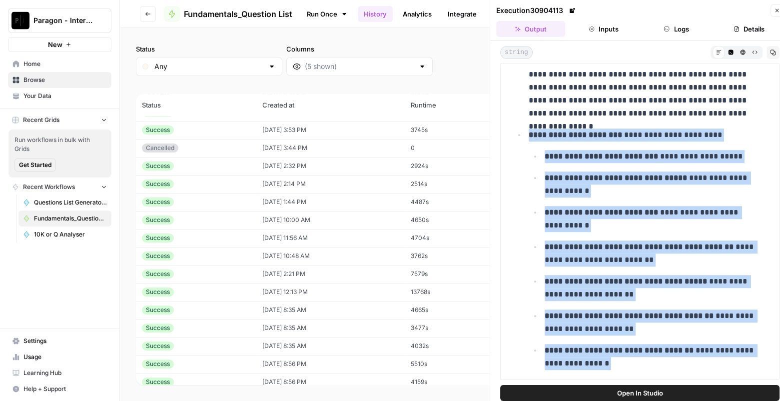  I want to click on img: Paragon - Internal Usage Logo, so click(20, 20).